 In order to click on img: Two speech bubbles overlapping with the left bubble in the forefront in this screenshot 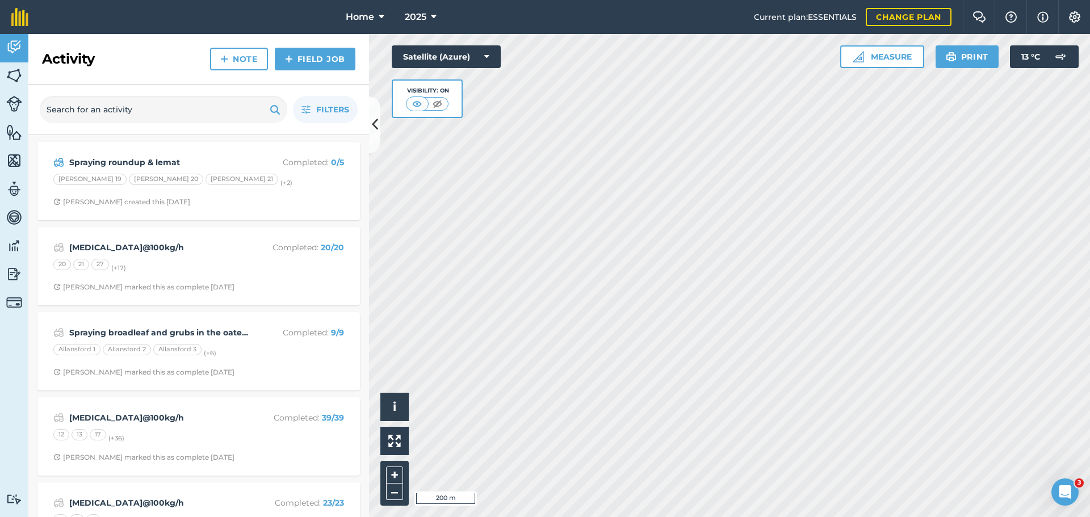, I will do `click(979, 17)`.